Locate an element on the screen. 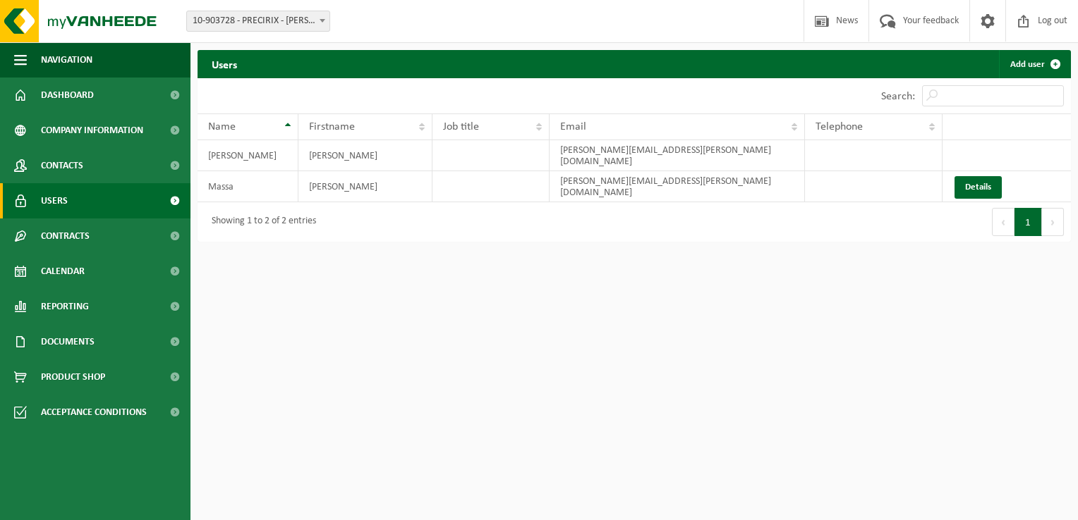 This screenshot has height=520, width=1078. label: Search: is located at coordinates (898, 97).